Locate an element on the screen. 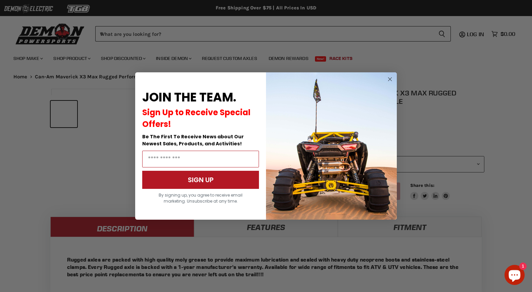 The width and height of the screenshot is (532, 292). span: Be The First To Receive News about Our Newest Sales, Products, and Activities! is located at coordinates (193, 140).